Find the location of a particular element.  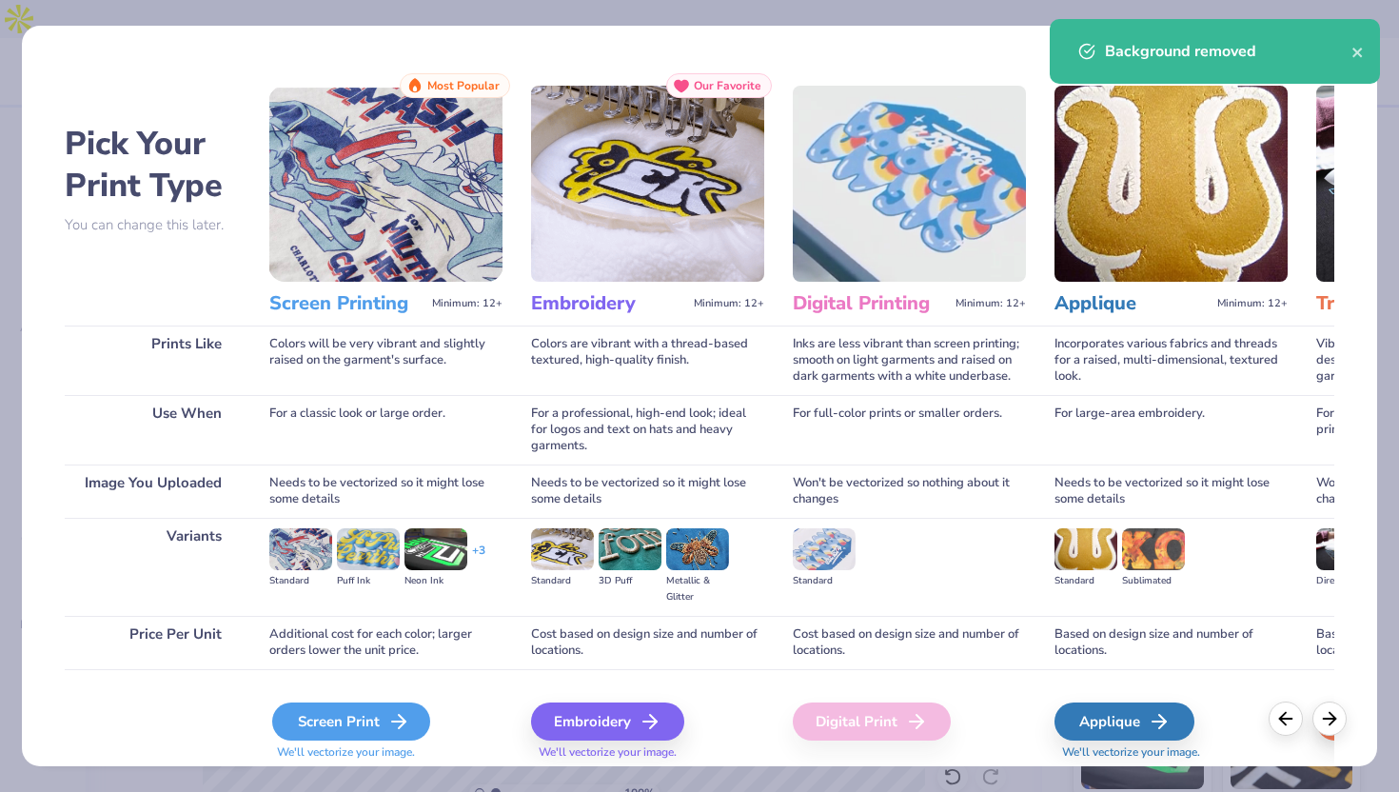

img: Screen Printing is located at coordinates (385, 184).